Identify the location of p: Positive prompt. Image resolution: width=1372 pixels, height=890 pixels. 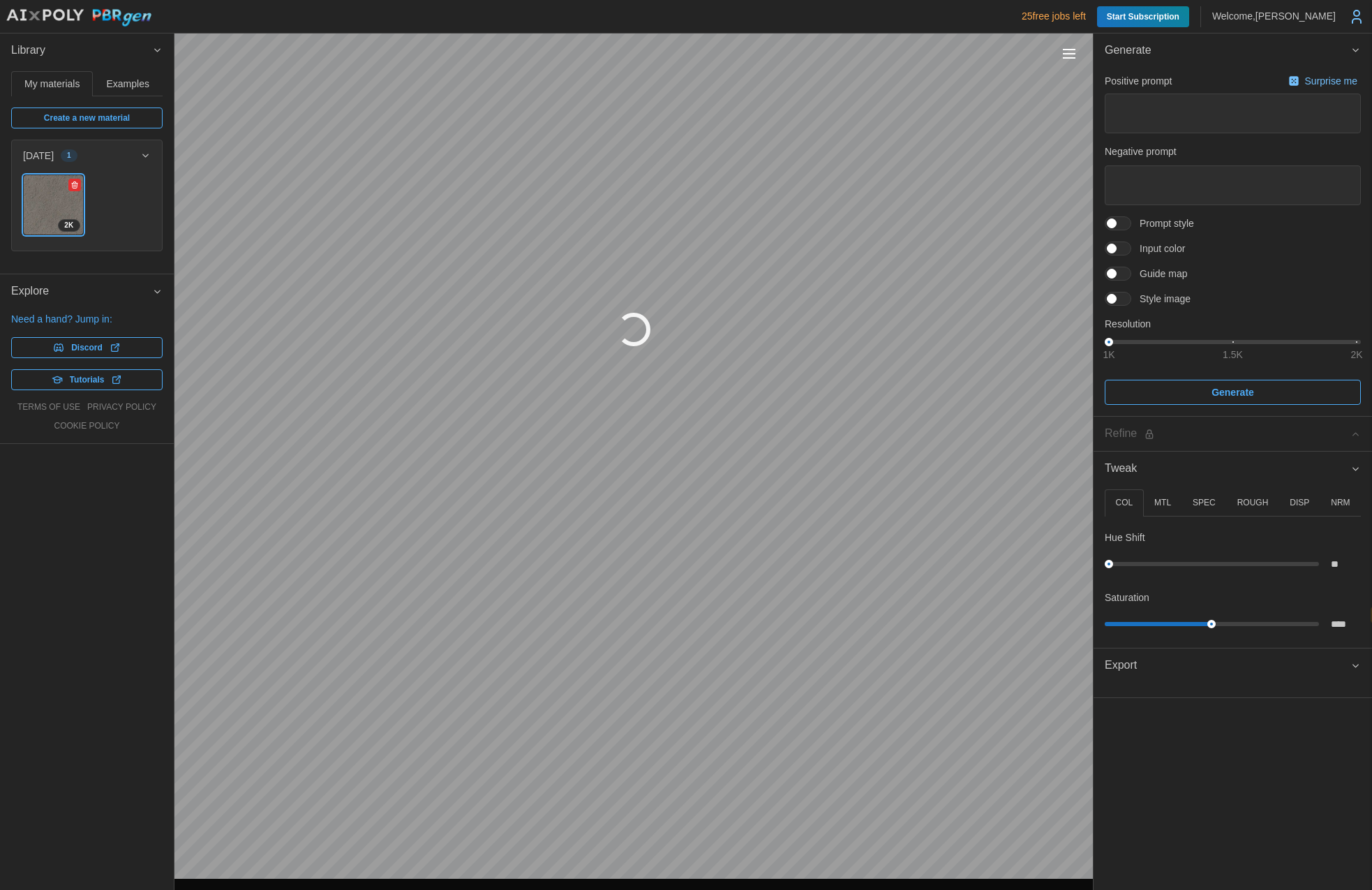
(1138, 81).